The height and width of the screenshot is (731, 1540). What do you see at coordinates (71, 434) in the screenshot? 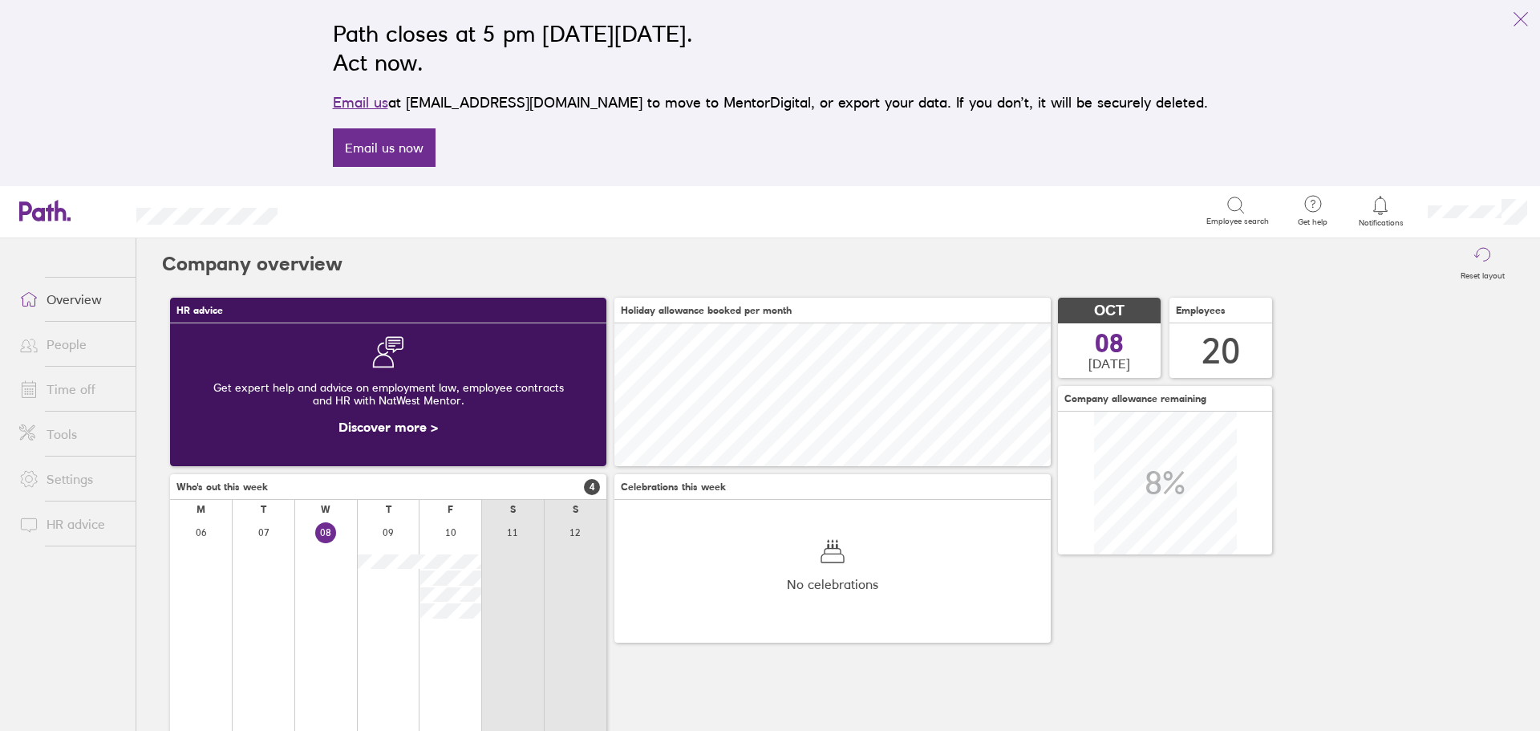
I see `a: Tools` at bounding box center [71, 434].